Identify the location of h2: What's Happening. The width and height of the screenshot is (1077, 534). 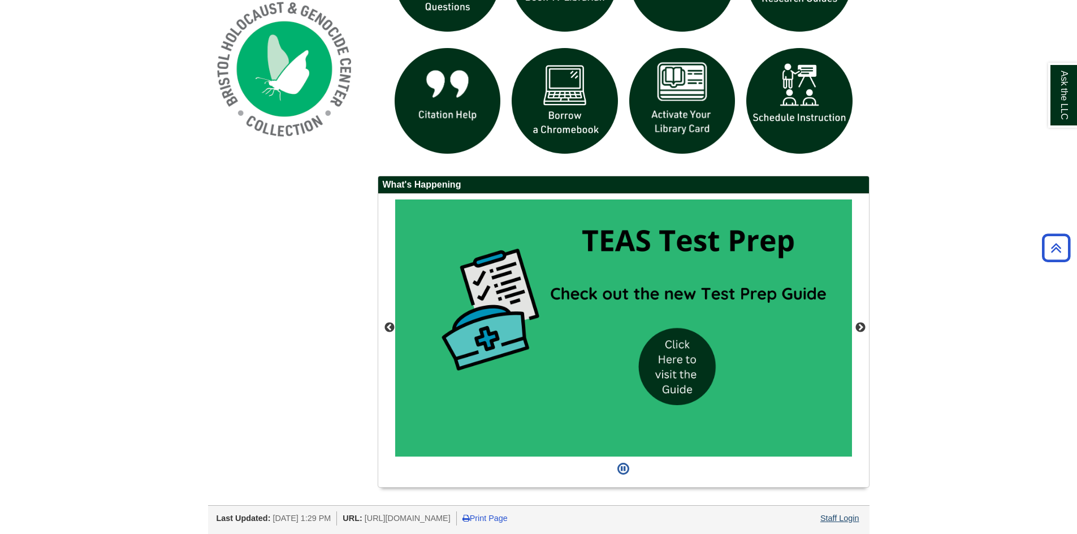
(624, 185).